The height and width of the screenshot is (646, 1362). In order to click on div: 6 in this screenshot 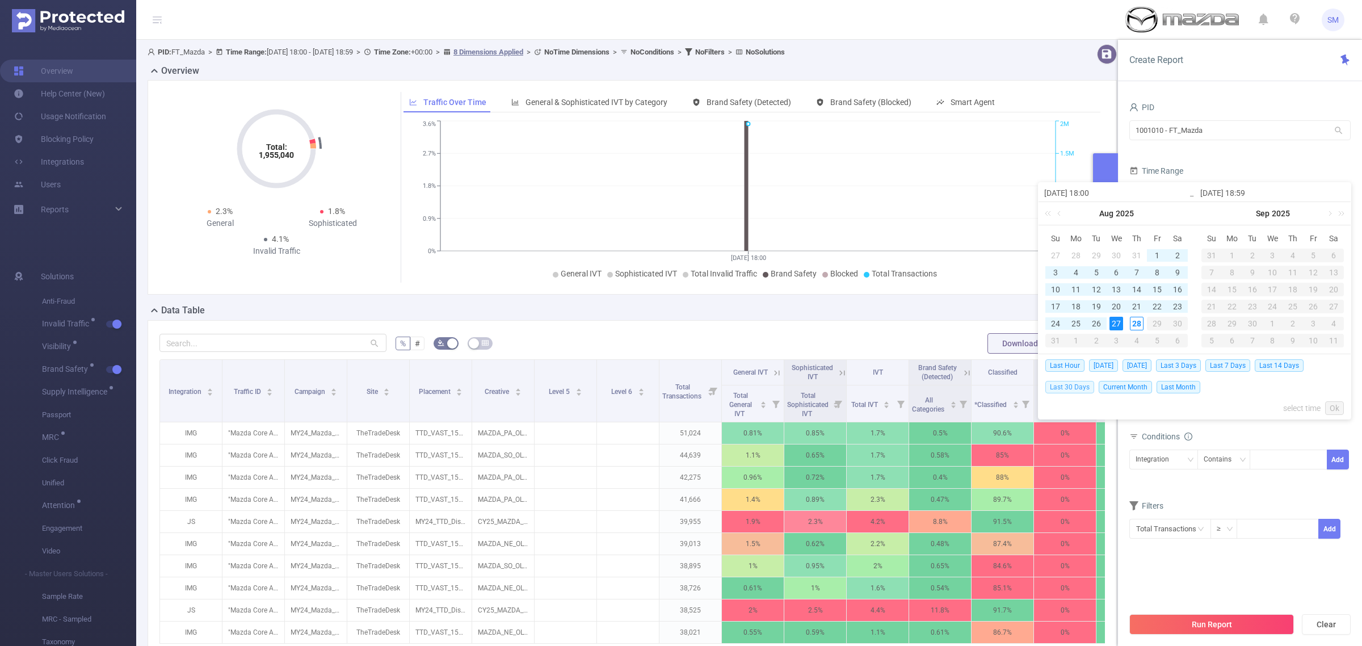, I will do `click(1232, 340)`.